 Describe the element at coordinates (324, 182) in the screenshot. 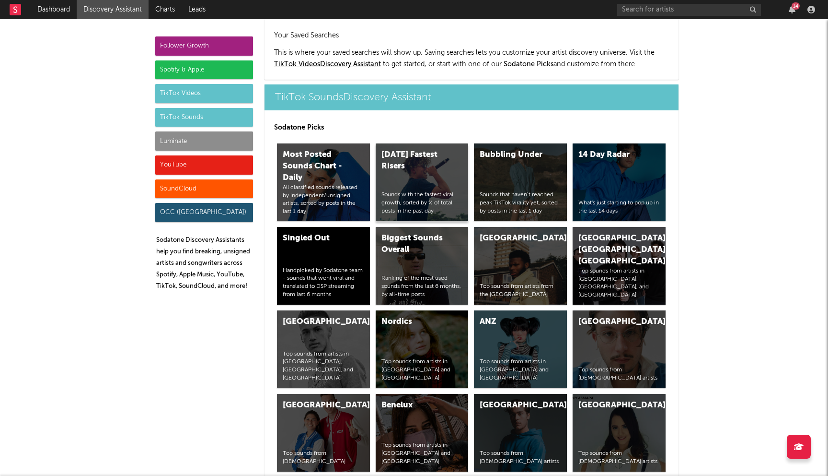

I see `a: Most Posted Sounds Chart - DailyAll classified sounds released by independent/unsigned artists, s...` at that location.